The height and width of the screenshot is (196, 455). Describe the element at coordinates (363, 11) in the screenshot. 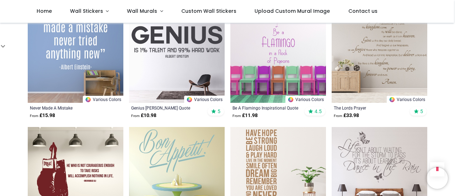

I see `span: Contact us` at that location.